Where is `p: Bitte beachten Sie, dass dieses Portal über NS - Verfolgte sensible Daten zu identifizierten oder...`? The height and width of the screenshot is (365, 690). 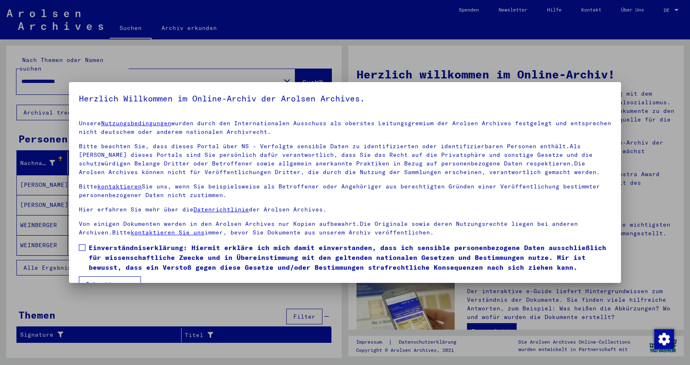 p: Bitte beachten Sie, dass dieses Portal über NS - Verfolgte sensible Daten zu identifizierten oder... is located at coordinates (345, 159).